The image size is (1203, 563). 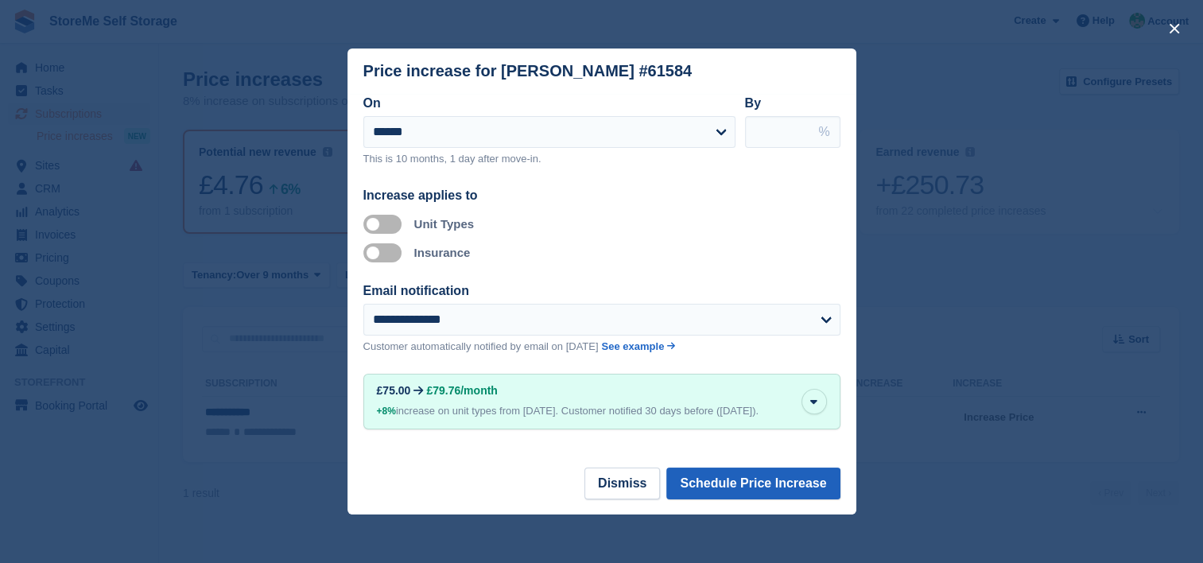 I want to click on label: Apply to unit types, so click(x=386, y=223).